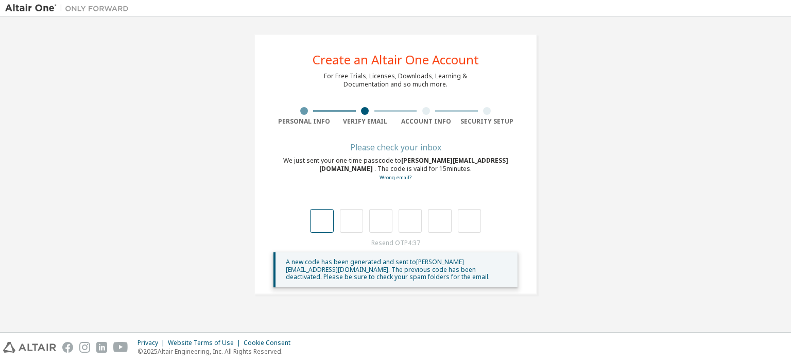  Describe the element at coordinates (270, 343) in the screenshot. I see `div: Cookie Consent` at that location.